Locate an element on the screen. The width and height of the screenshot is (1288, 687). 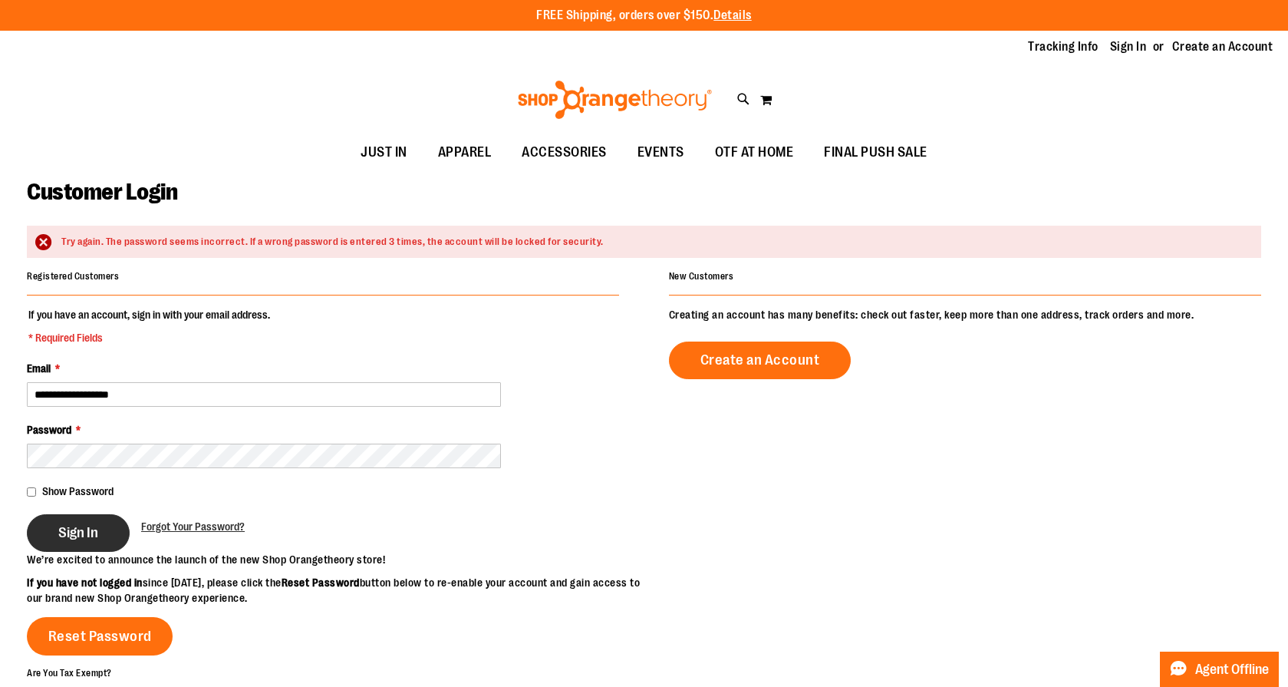
span: Agent Offline is located at coordinates (1232, 669).